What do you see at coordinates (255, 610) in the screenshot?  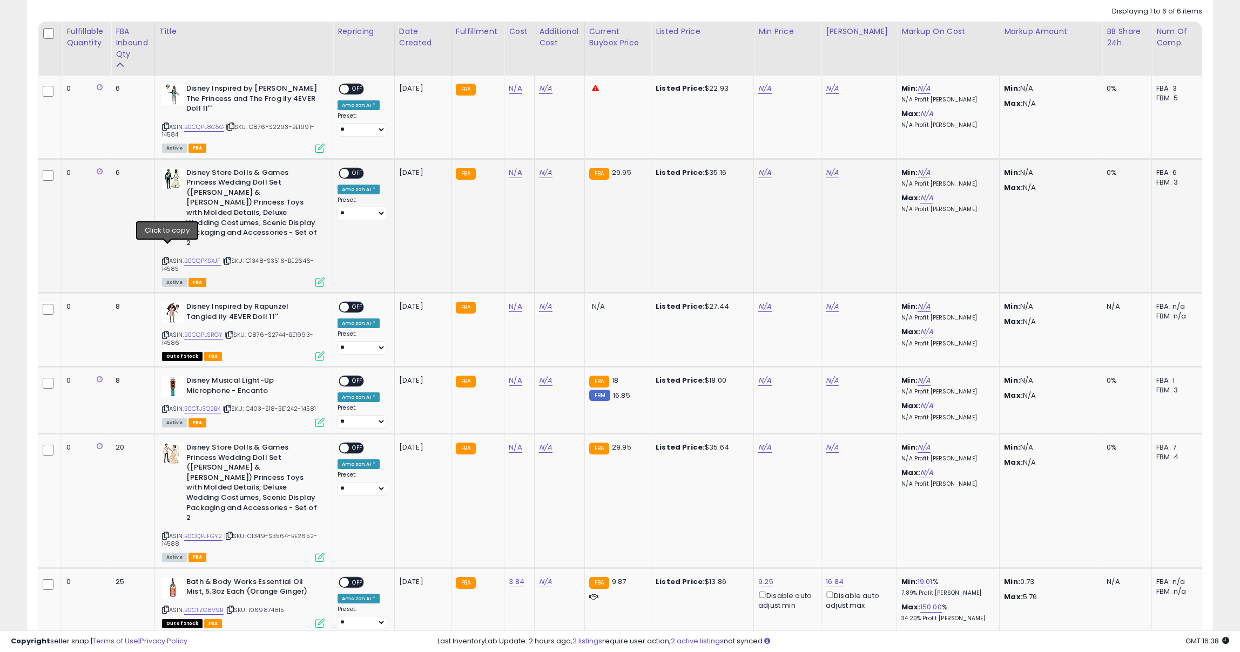 I see `span: | SKU: 1069874815` at bounding box center [255, 610].